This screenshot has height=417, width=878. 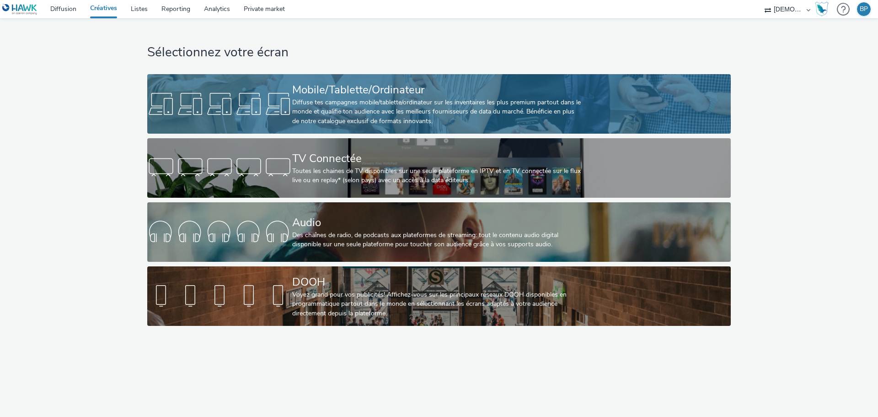 What do you see at coordinates (437, 112) in the screenshot?
I see `div: Diffuse tes campagnes mobile/tablette/ordinateur sur les inventaires les plus premium partout dan...` at bounding box center [437, 112].